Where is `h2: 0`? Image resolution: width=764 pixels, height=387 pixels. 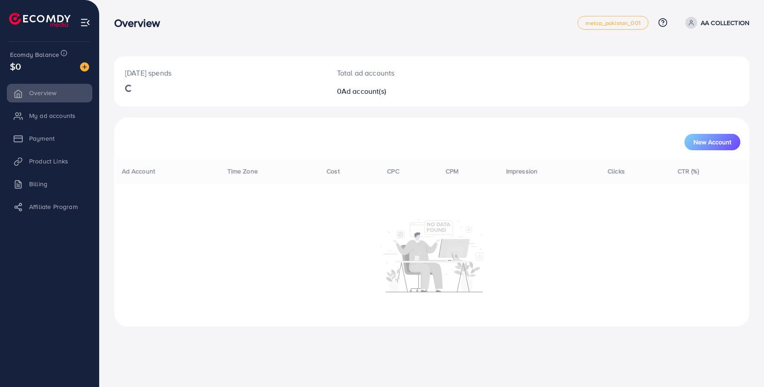 h2: 0 is located at coordinates (405, 91).